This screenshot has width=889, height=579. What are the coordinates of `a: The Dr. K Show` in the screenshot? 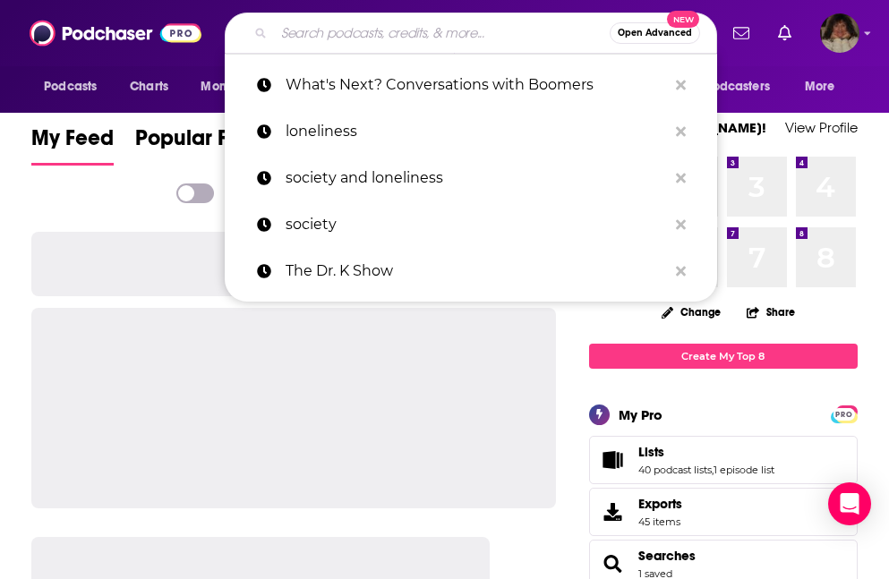 It's located at (471, 271).